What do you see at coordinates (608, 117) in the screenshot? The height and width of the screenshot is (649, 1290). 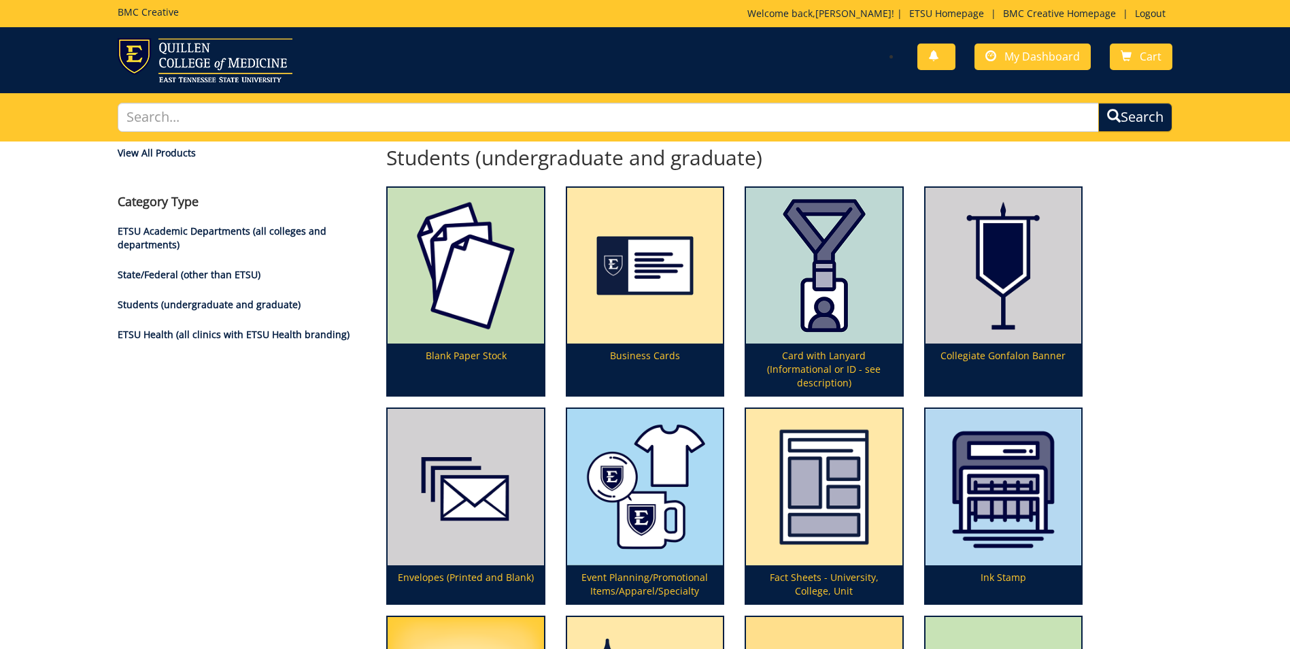 I see `input: Search...` at bounding box center [608, 117].